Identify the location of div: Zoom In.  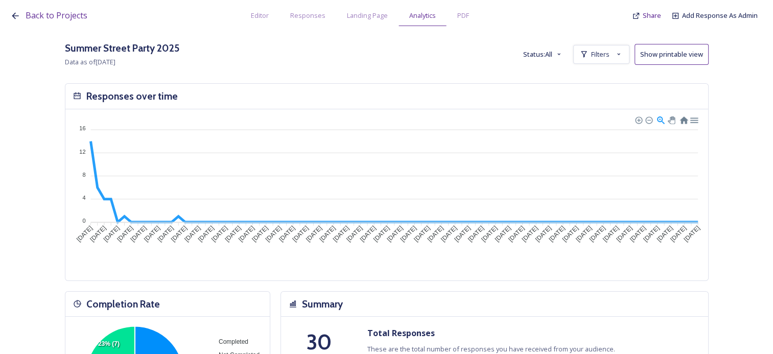
(638, 120).